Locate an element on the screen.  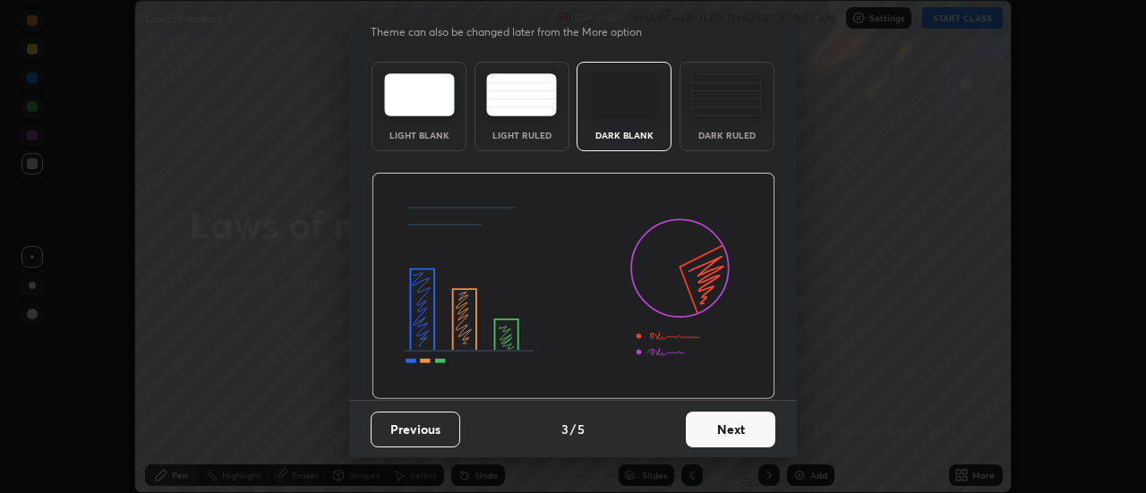
img: lightTheme.e5ed3b09.svg is located at coordinates (419, 95).